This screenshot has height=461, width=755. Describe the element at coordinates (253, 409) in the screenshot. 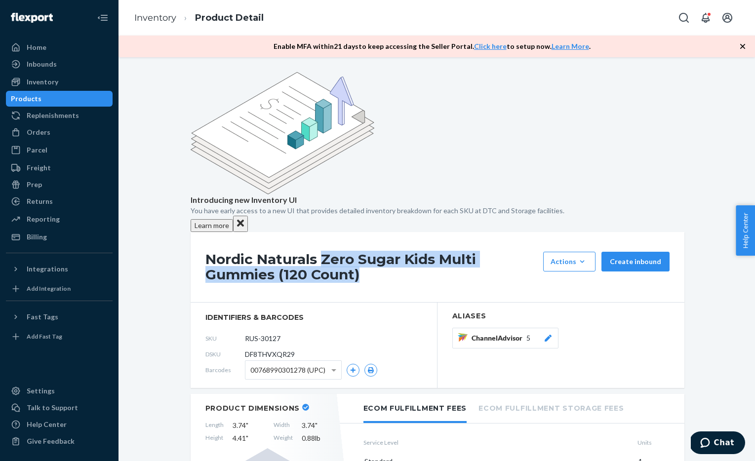

I see `h2: Product Dimensions` at that location.